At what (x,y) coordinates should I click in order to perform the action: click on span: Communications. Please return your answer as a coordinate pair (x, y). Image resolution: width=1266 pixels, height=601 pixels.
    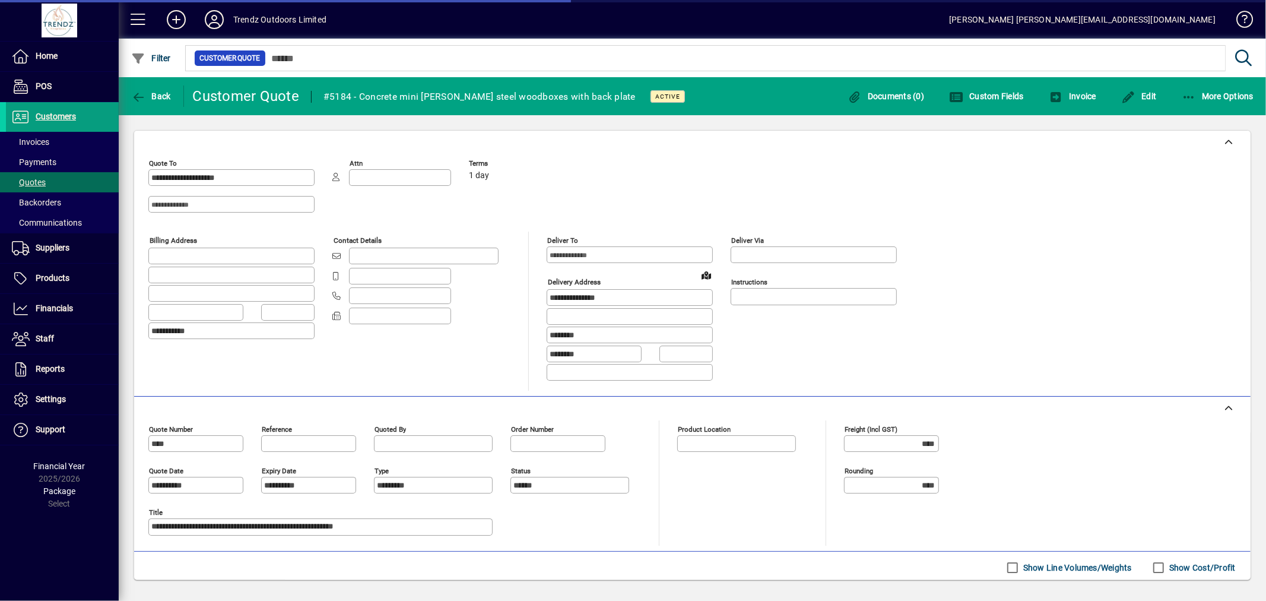
    Looking at the image, I should click on (47, 223).